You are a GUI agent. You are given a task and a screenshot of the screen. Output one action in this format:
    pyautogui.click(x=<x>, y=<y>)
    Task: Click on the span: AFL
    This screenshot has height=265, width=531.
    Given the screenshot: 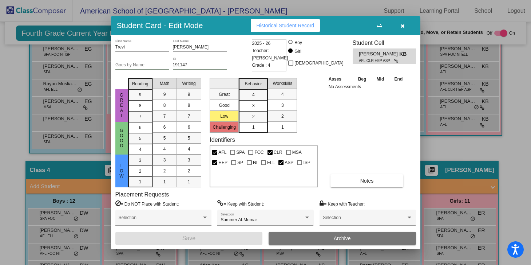 What is the action you would take?
    pyautogui.click(x=223, y=152)
    